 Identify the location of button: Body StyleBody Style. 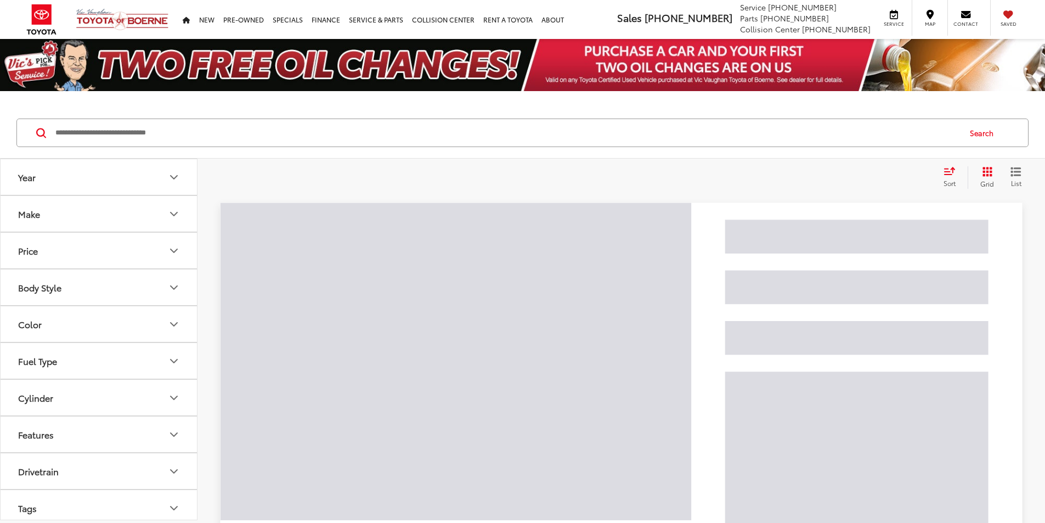
(99, 287).